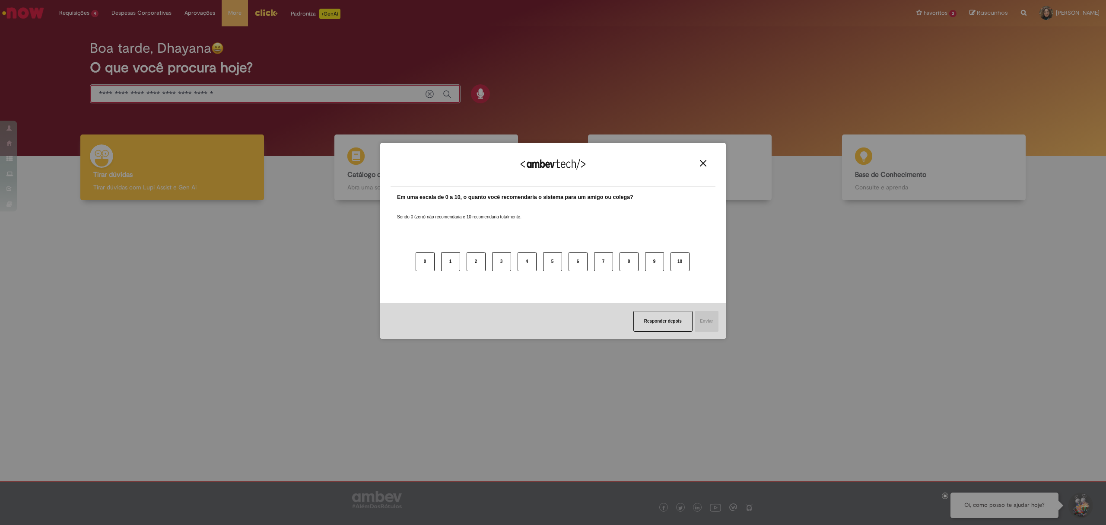 The height and width of the screenshot is (525, 1106). Describe the element at coordinates (655, 261) in the screenshot. I see `button: 9` at that location.